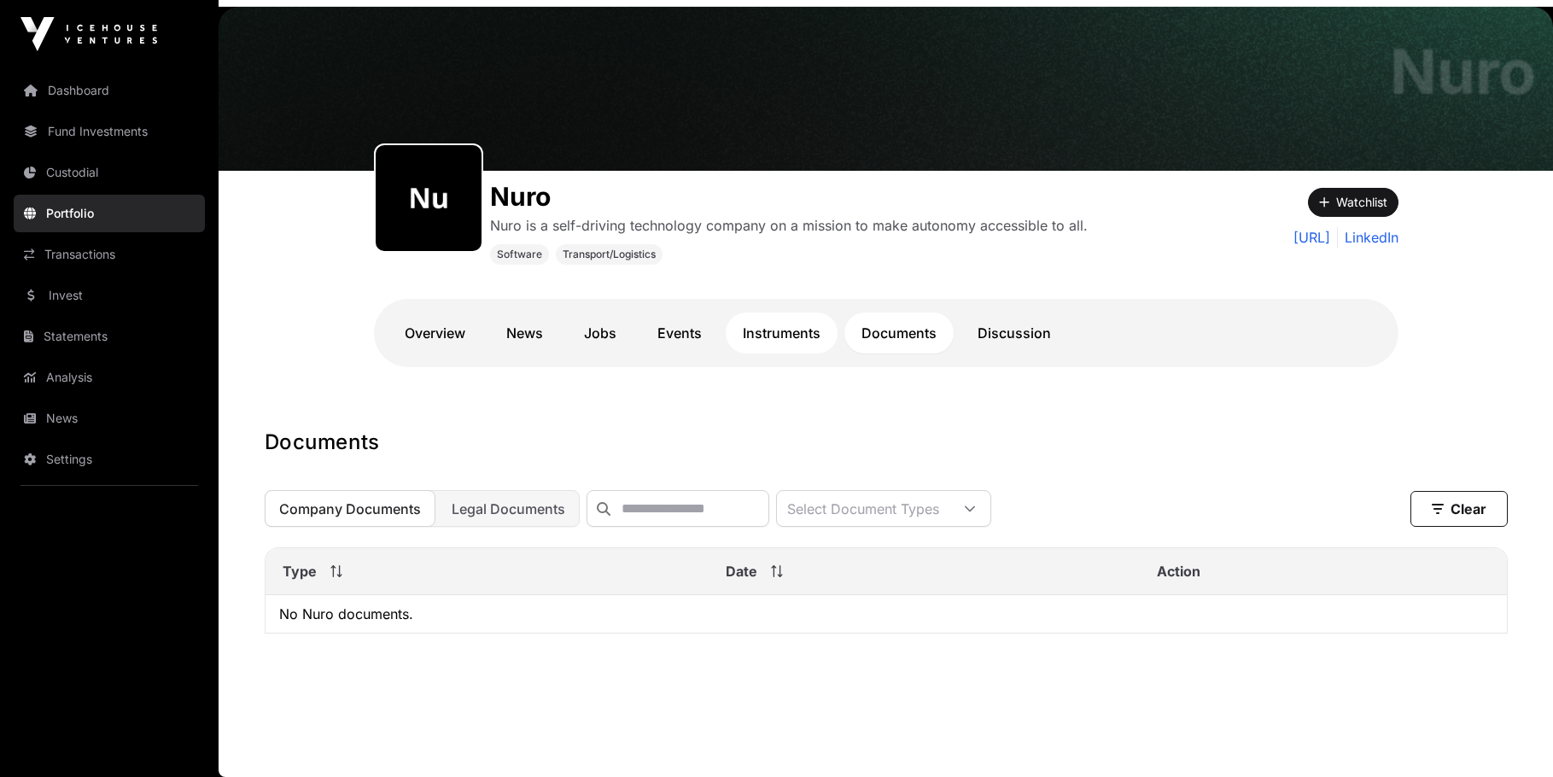 Image resolution: width=1553 pixels, height=777 pixels. Describe the element at coordinates (109, 213) in the screenshot. I see `a: Portfolio` at that location.